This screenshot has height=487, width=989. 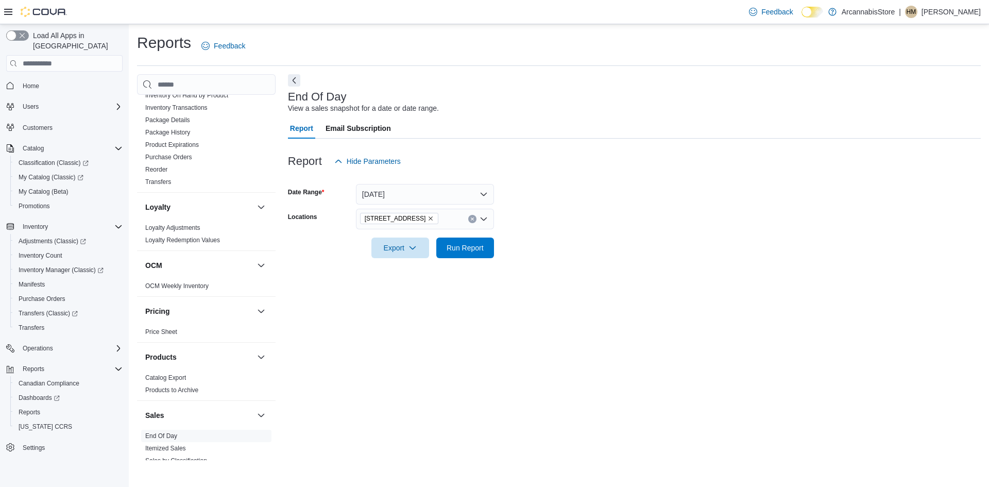 What do you see at coordinates (61, 270) in the screenshot?
I see `a: Inventory Manager (Classic)` at bounding box center [61, 270].